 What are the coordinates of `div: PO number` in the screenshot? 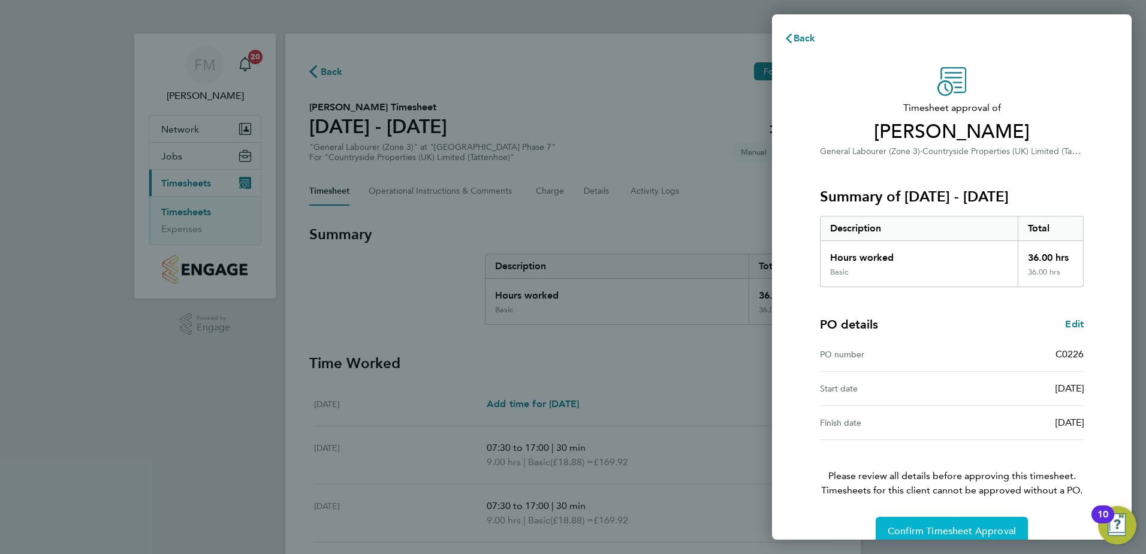 It's located at (886, 354).